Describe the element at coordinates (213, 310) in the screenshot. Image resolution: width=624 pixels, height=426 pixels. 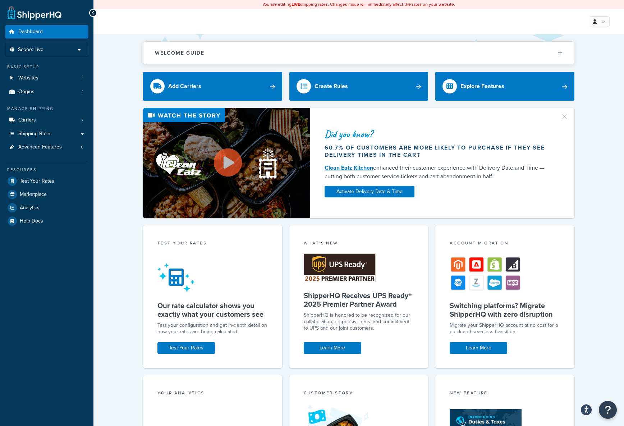
I see `h5: Our rate calculator shows you exactly what your customers see` at that location.